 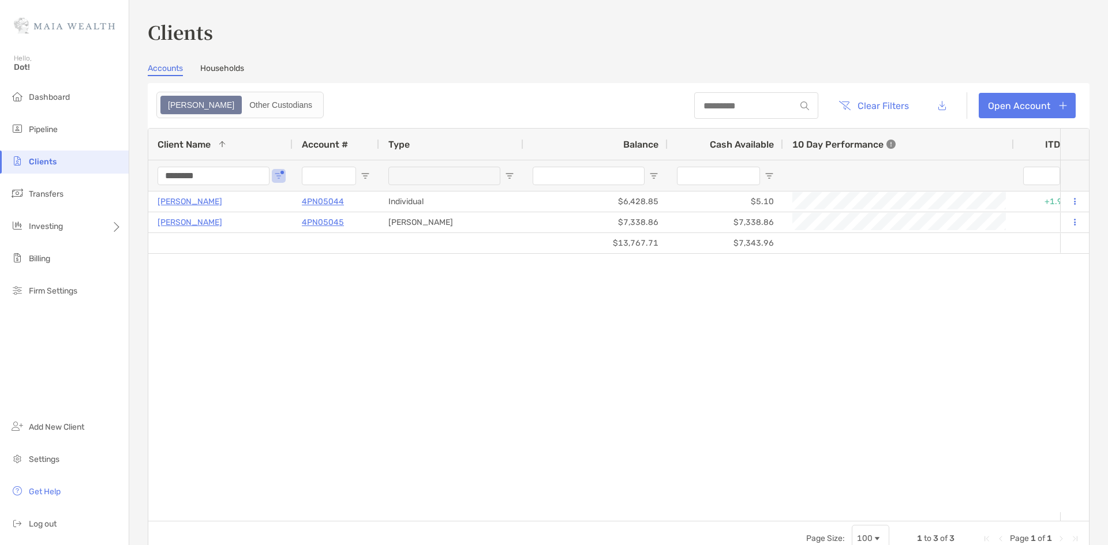 What do you see at coordinates (1019, 538) in the screenshot?
I see `span: Page` at bounding box center [1019, 538].